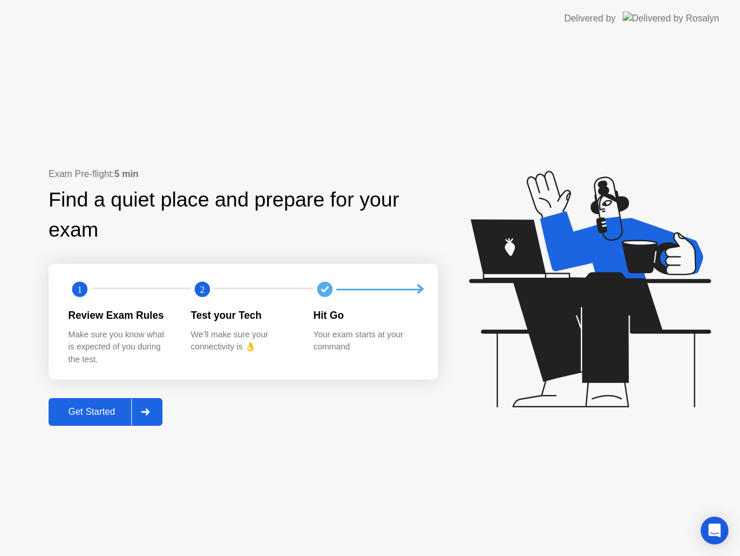 This screenshot has height=556, width=740. Describe the element at coordinates (590, 19) in the screenshot. I see `div: Delivered by` at that location.